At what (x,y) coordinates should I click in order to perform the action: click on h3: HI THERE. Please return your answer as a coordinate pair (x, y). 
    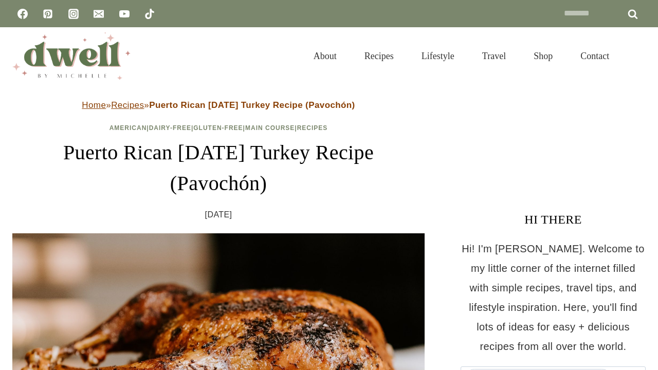
    Looking at the image, I should click on (553, 219).